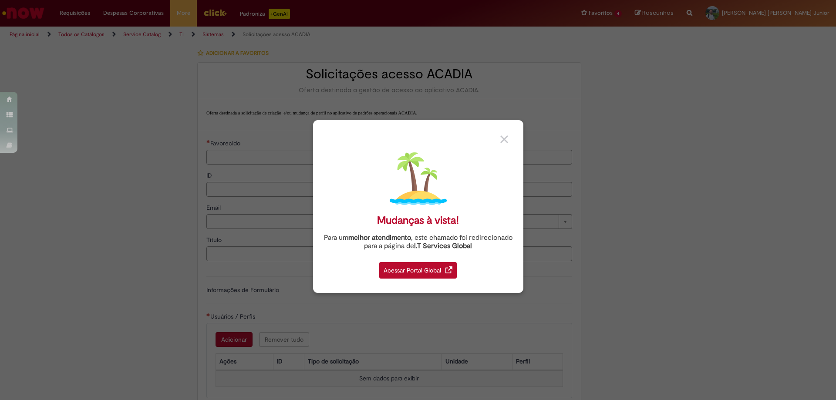  Describe the element at coordinates (418, 270) in the screenshot. I see `div: Acessar Portal Global` at that location.